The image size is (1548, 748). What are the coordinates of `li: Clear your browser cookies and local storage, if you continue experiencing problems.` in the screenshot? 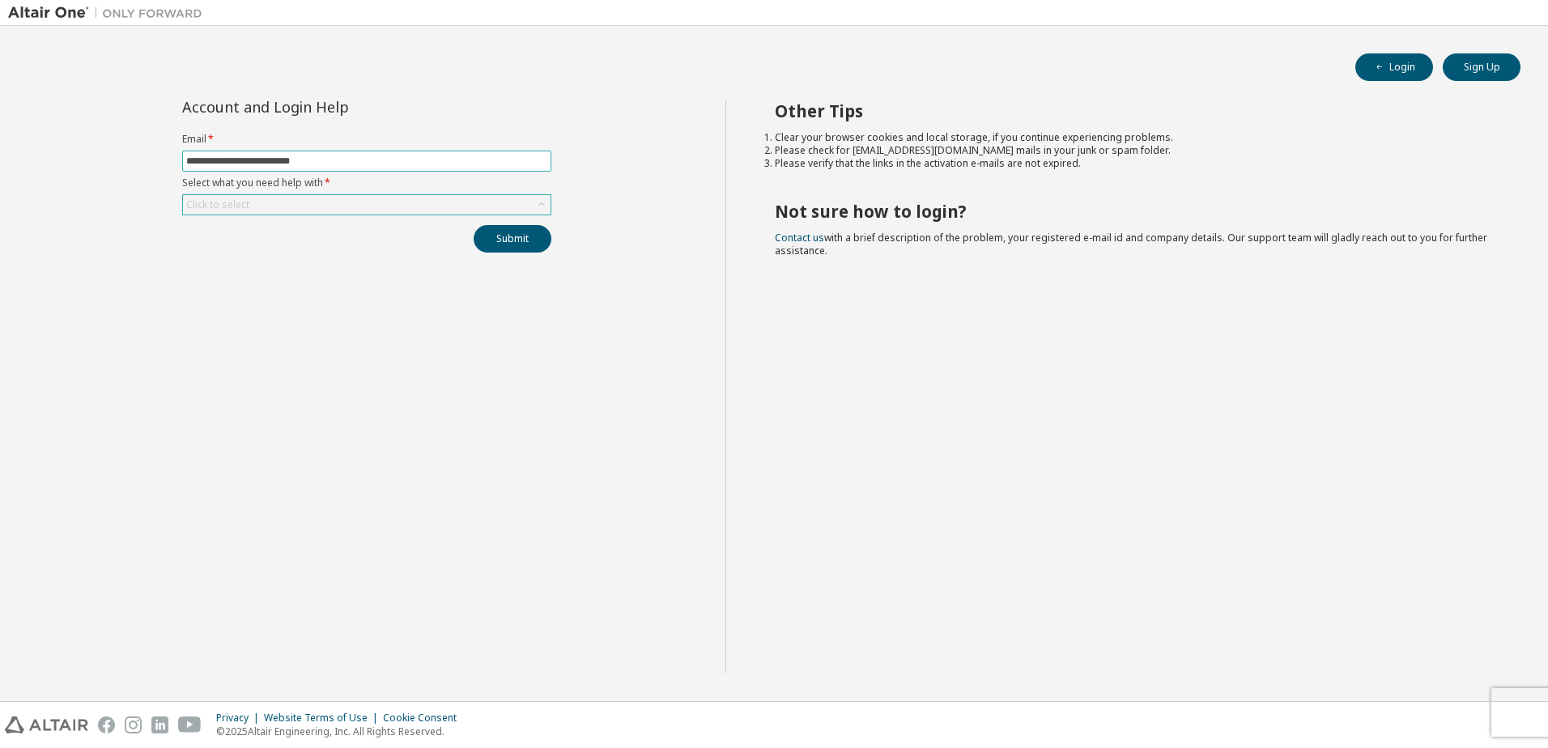 It's located at (1134, 138).